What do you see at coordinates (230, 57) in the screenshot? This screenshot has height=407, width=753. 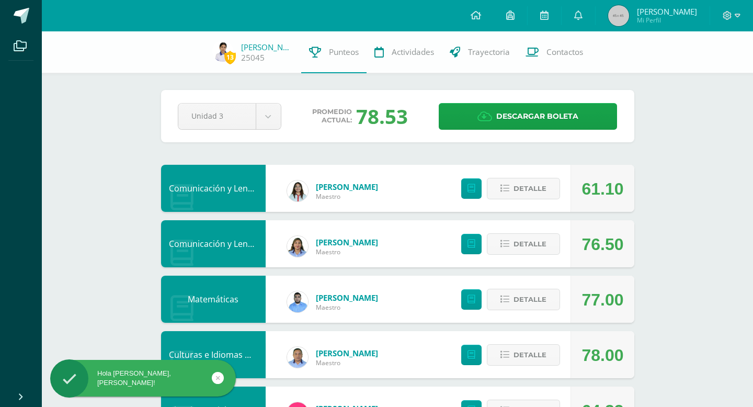 I see `span: 13` at bounding box center [230, 57].